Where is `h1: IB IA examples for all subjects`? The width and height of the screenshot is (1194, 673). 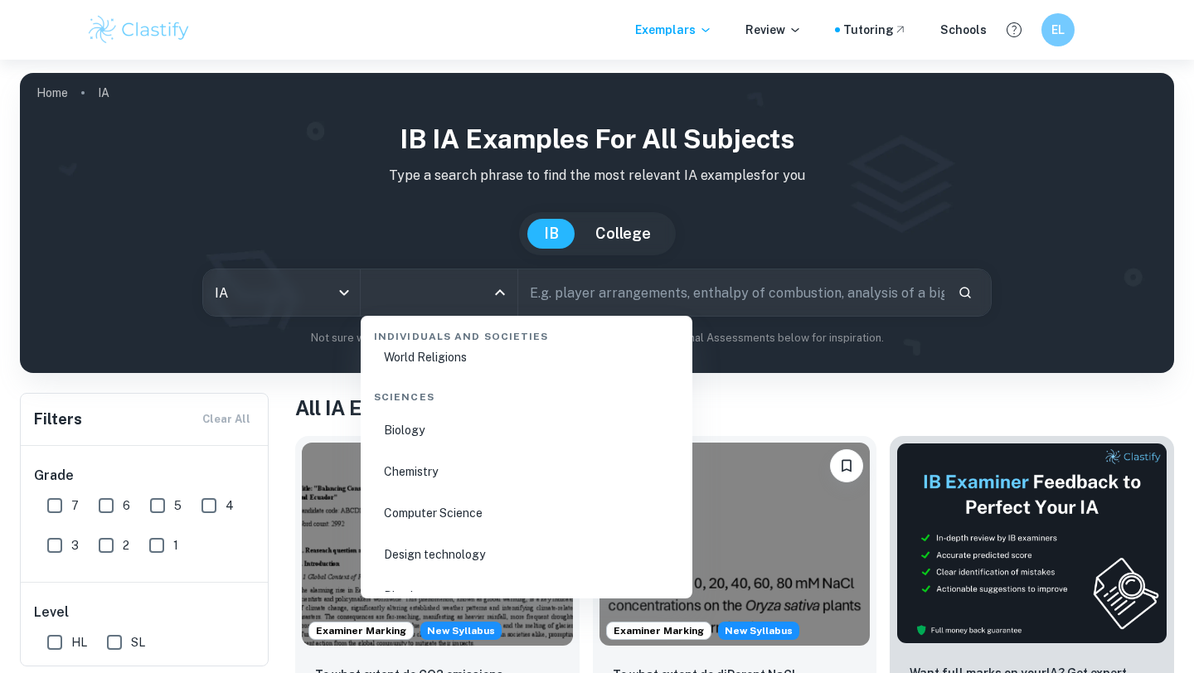
h1: IB IA examples for all subjects is located at coordinates (597, 139).